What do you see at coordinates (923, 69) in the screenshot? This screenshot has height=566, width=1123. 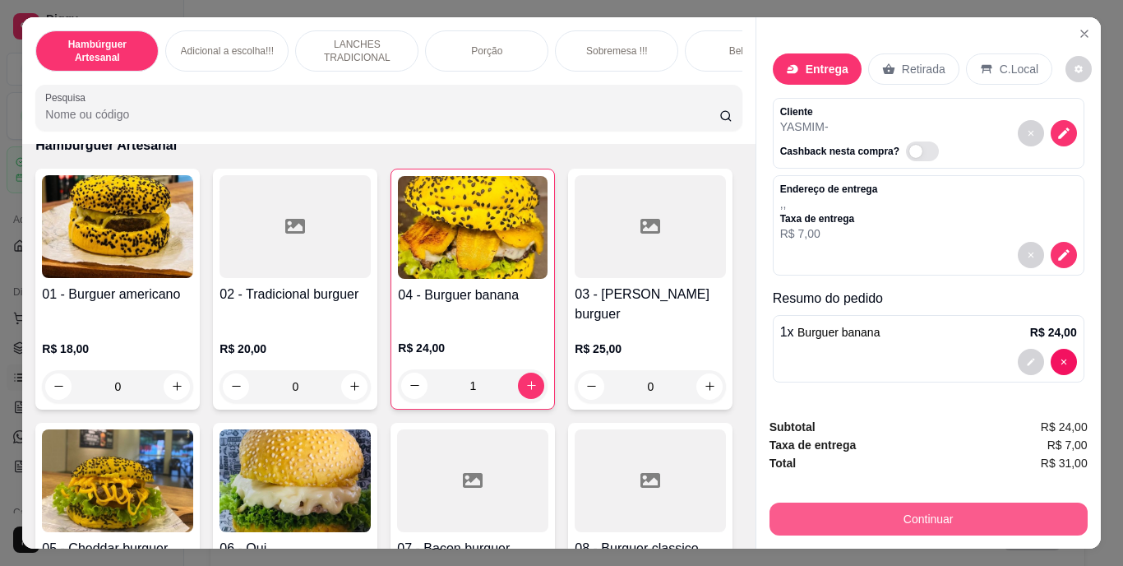 I see `p: Retirada` at bounding box center [923, 69].